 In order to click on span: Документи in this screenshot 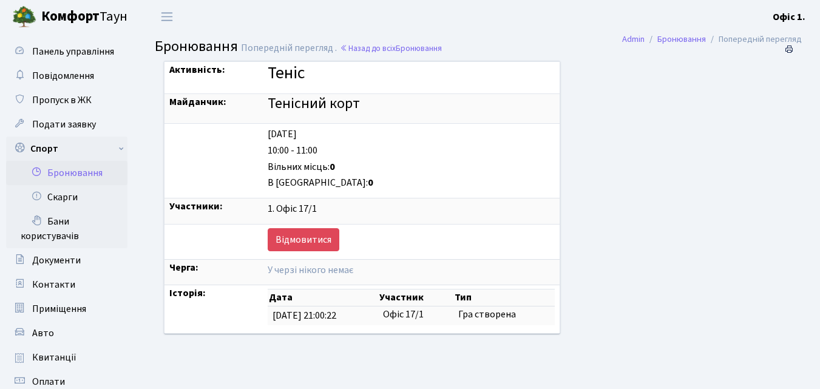, I will do `click(56, 260)`.